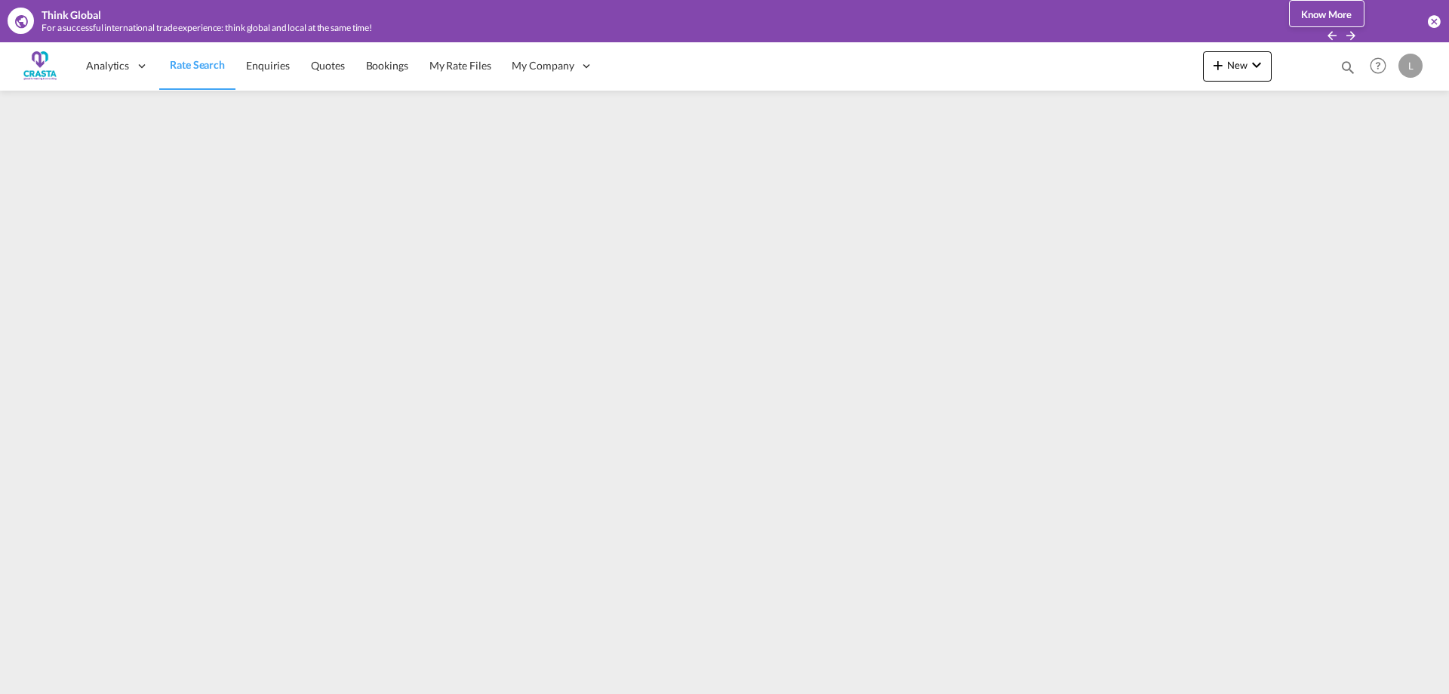 This screenshot has height=694, width=1449. What do you see at coordinates (197, 65) in the screenshot?
I see `a: Rate Search` at bounding box center [197, 65].